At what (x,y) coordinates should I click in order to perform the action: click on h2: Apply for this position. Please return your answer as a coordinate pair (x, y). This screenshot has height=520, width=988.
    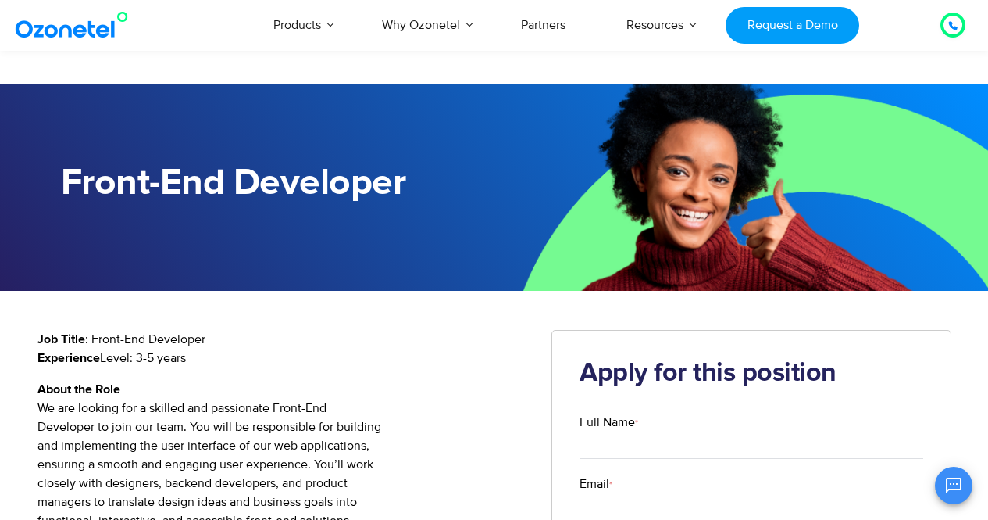
    Looking at the image, I should click on (752, 373).